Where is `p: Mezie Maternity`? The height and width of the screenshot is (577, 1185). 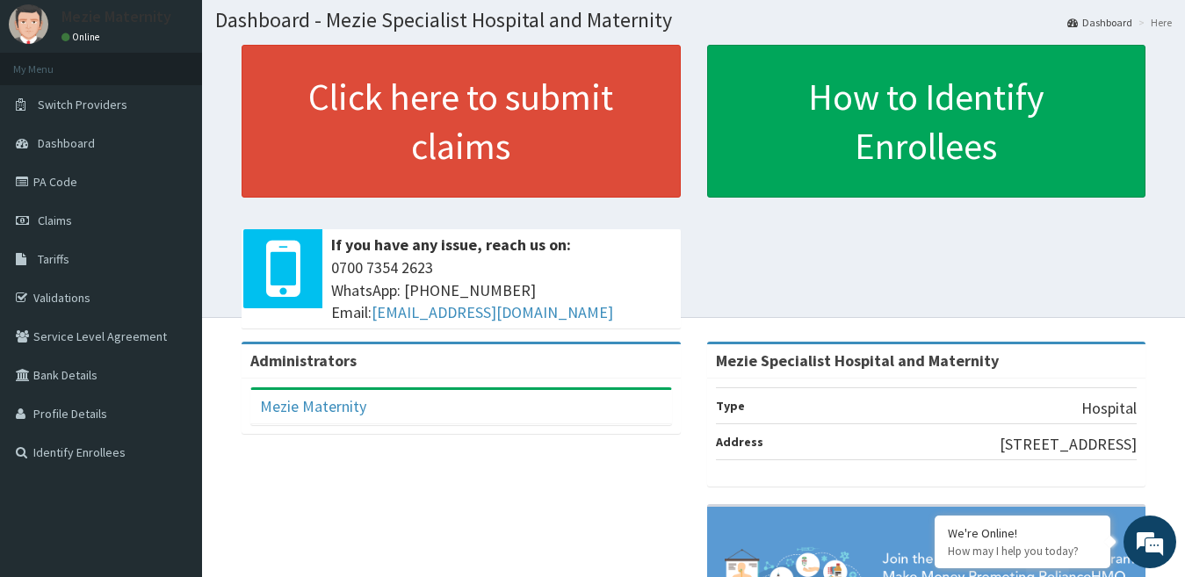 p: Mezie Maternity is located at coordinates (116, 17).